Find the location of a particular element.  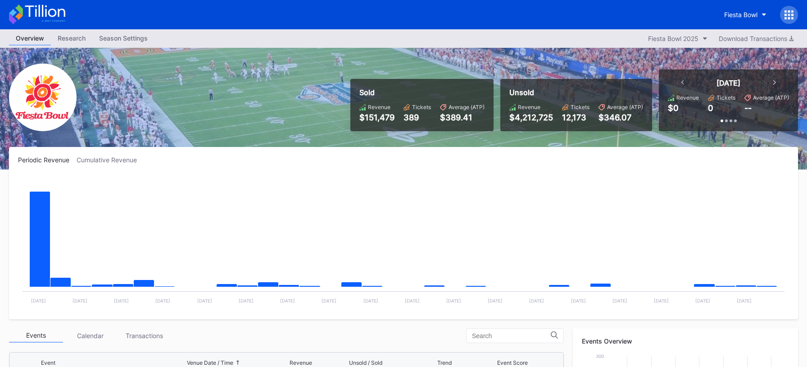

div: Events Overview is located at coordinates (685, 340).